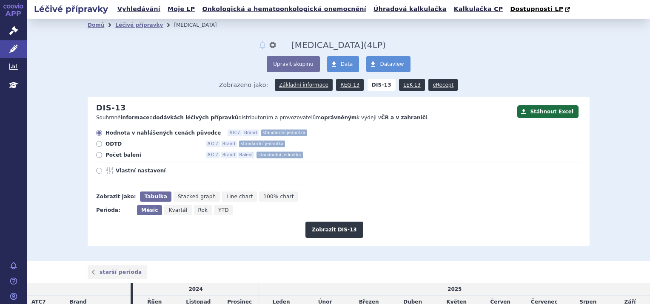 Image resolution: width=650 pixels, height=304 pixels. What do you see at coordinates (478, 9) in the screenshot?
I see `a: Kalkulačka CP` at bounding box center [478, 9].